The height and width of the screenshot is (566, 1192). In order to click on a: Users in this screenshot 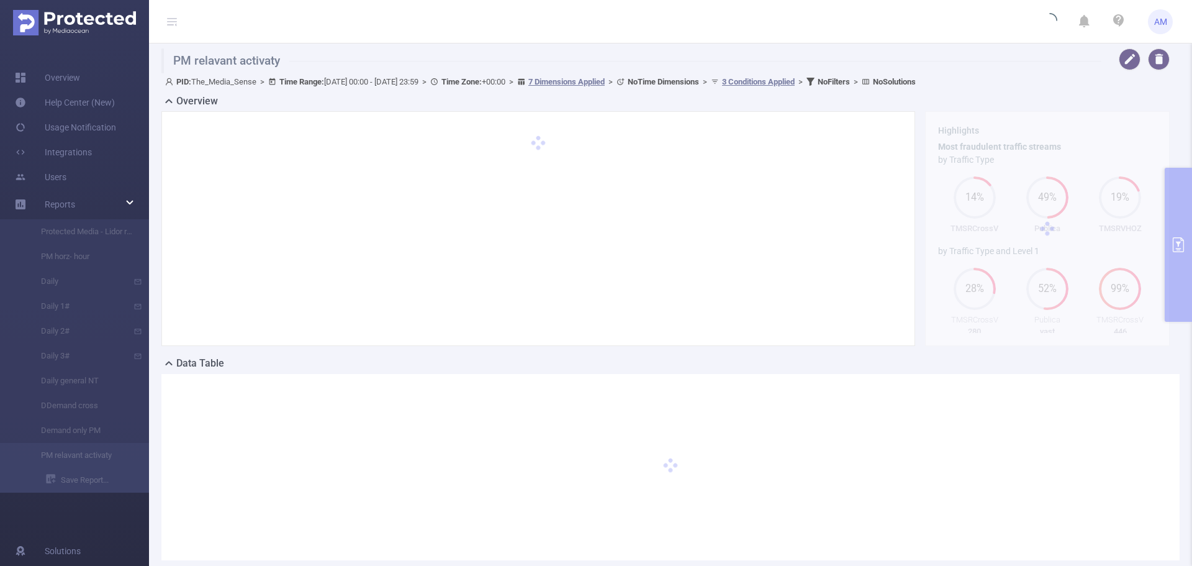, I will do `click(40, 177)`.